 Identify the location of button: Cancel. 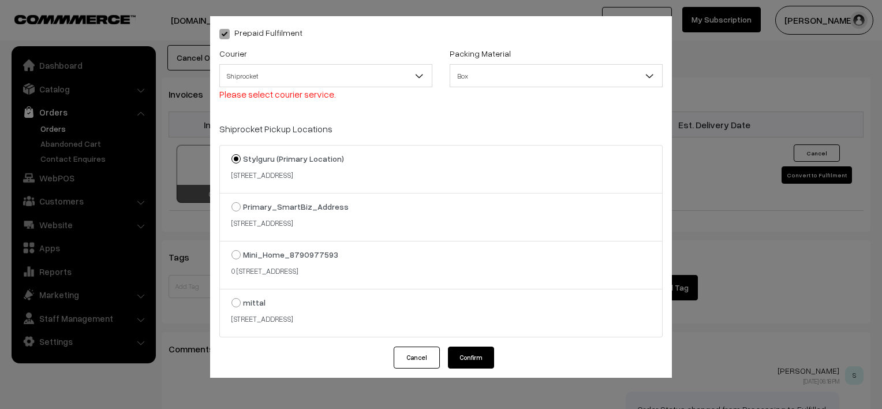
(417, 357).